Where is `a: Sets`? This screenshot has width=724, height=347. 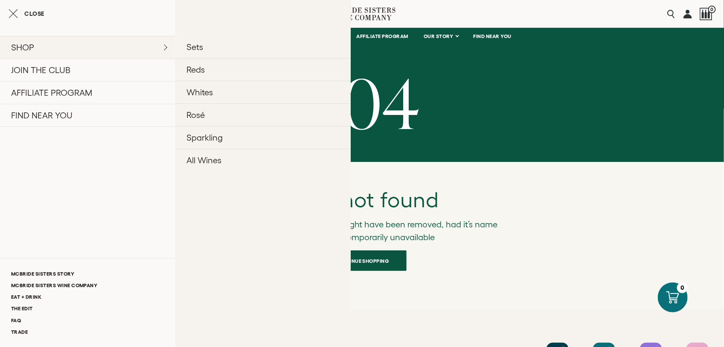
a: Sets is located at coordinates (263, 47).